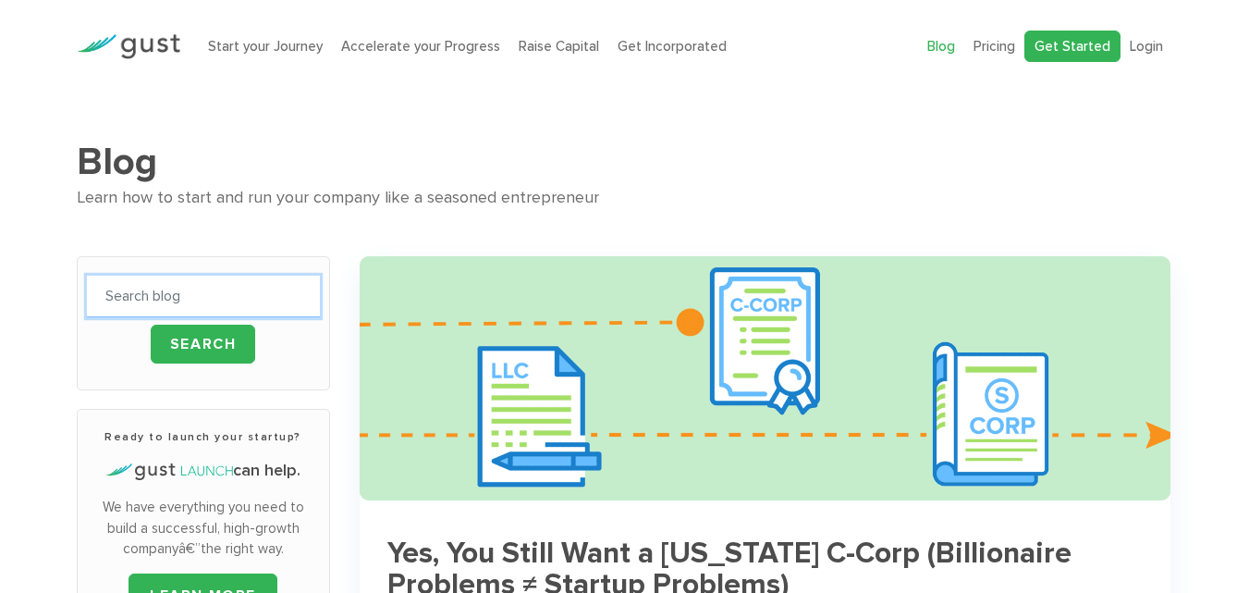  I want to click on img: Gust Logo, so click(129, 46).